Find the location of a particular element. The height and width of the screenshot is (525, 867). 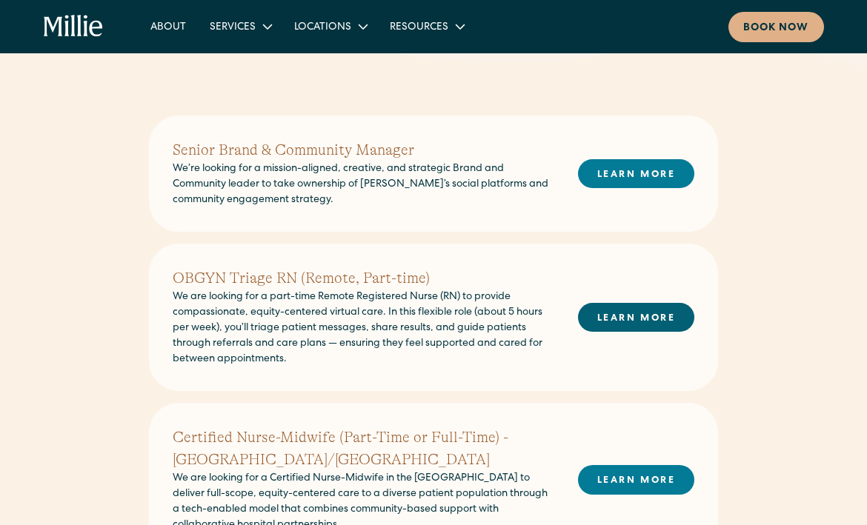

a: About is located at coordinates (168, 26).